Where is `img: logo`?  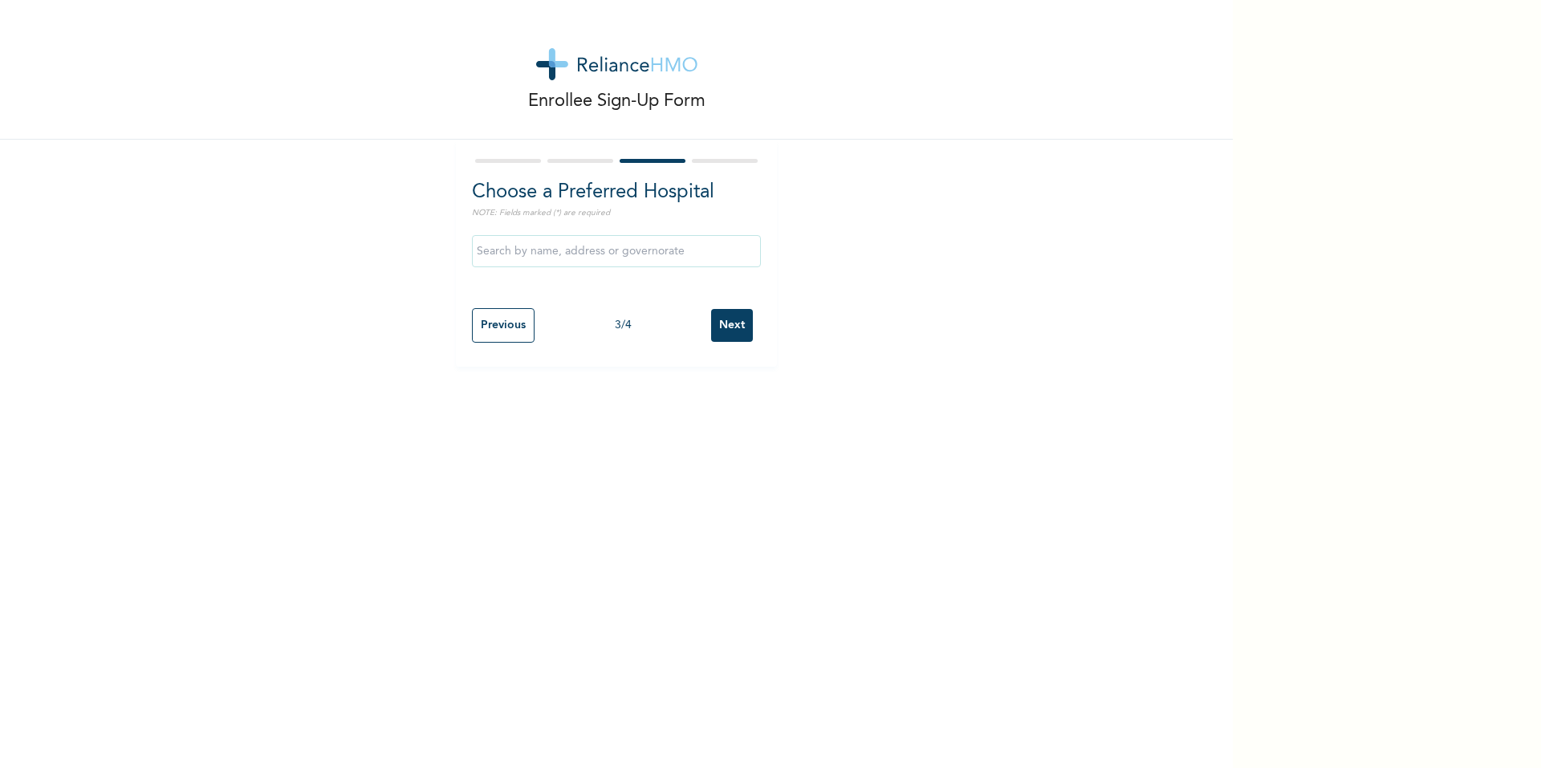
img: logo is located at coordinates (616, 64).